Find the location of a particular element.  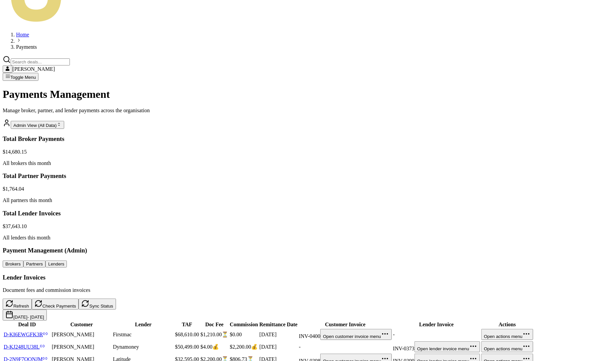

div: $2,200.00 is located at coordinates (244, 347).